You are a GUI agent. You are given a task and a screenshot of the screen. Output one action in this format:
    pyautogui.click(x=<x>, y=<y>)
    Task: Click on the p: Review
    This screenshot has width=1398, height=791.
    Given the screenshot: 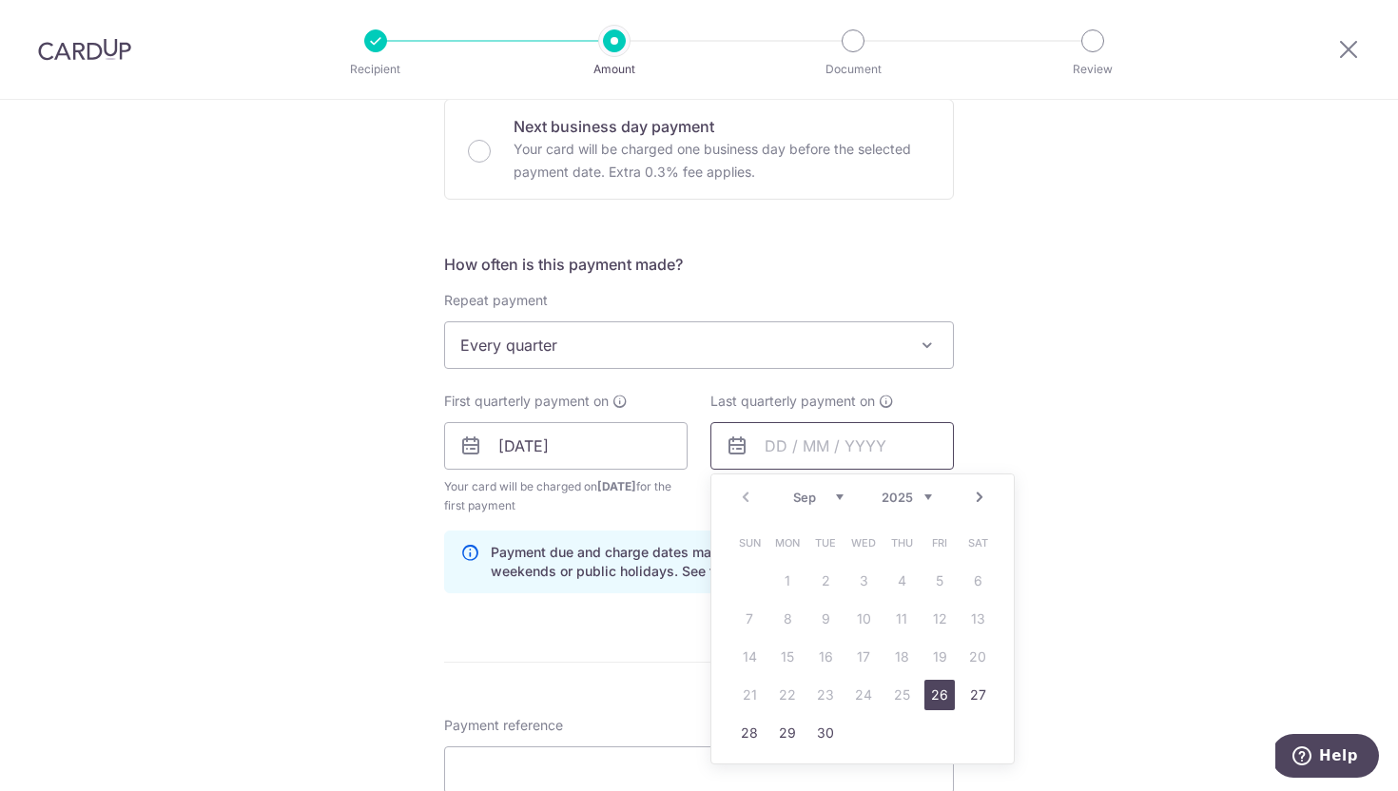 What is the action you would take?
    pyautogui.click(x=1092, y=69)
    